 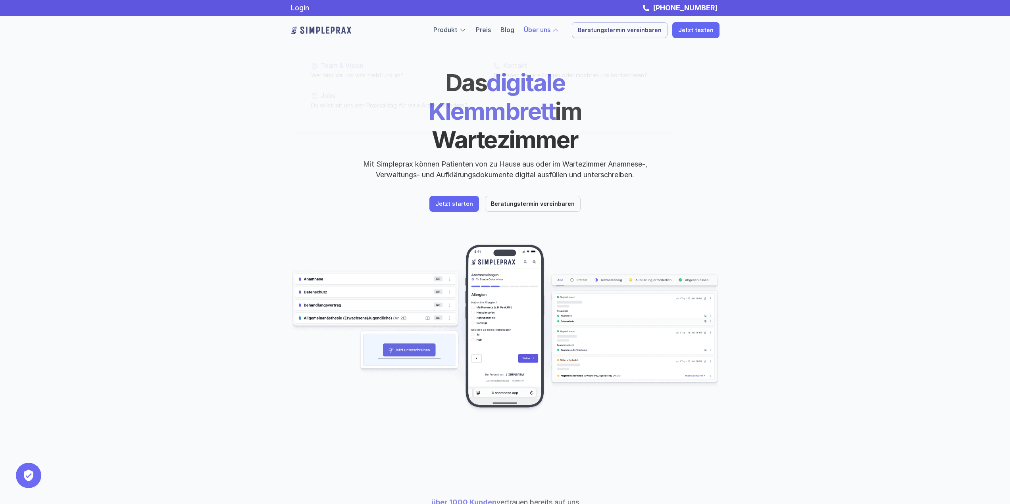 What do you see at coordinates (394, 101) in the screenshot?
I see `a: JobsDu willst mit uns den Praxisalltag für viele Ärzte verändern?` at bounding box center [394, 101].